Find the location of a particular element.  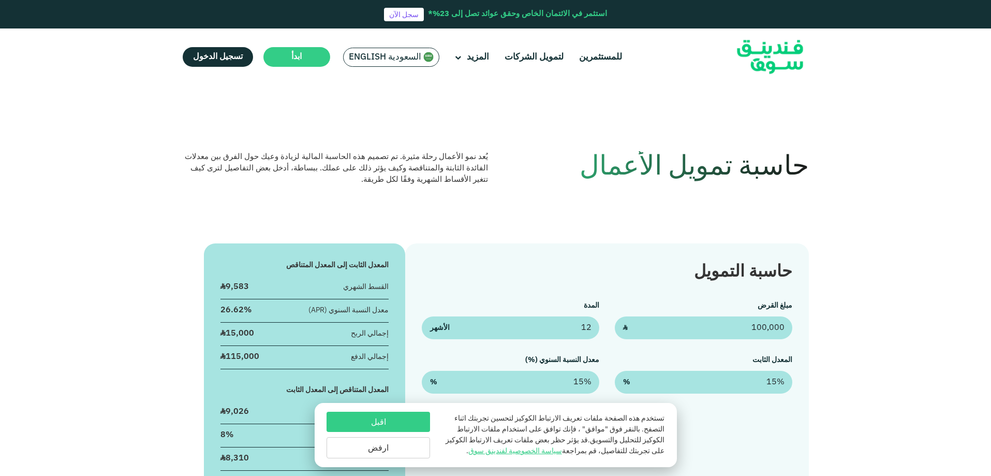

span: تسجيل الدخول is located at coordinates (218, 56).